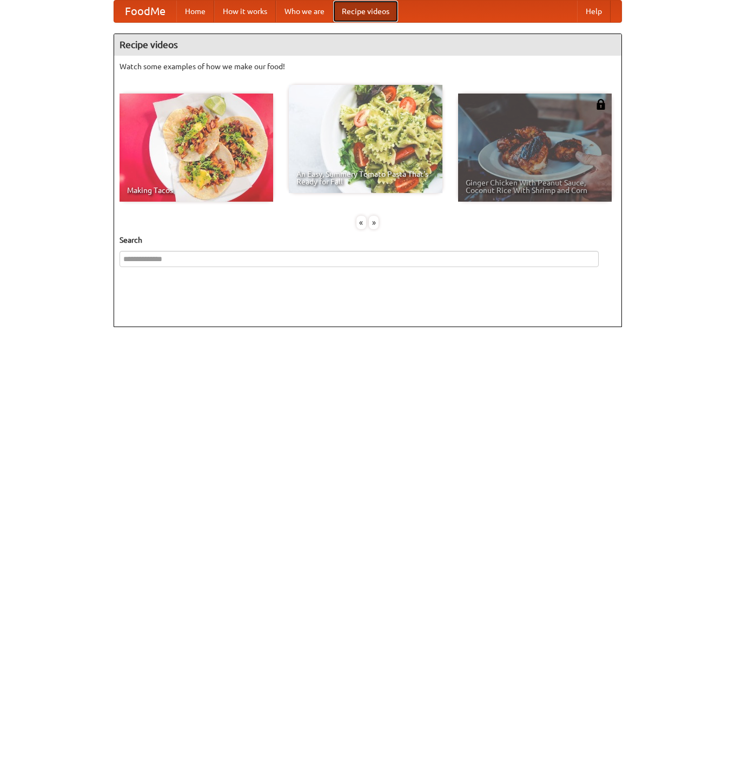 The height and width of the screenshot is (765, 735). I want to click on span: Making Tacos, so click(196, 190).